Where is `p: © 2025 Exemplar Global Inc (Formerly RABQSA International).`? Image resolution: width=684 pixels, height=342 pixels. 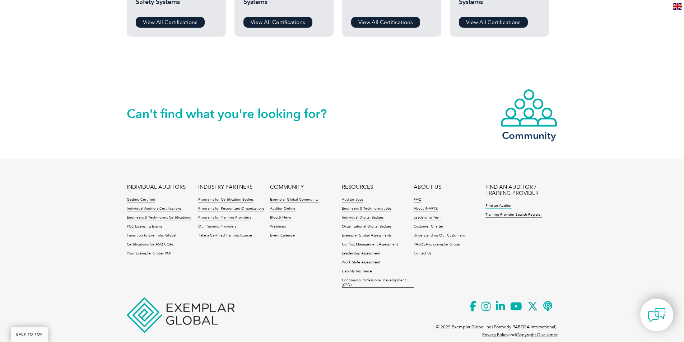 p: © 2025 Exemplar Global Inc (Formerly RABQSA International). is located at coordinates (497, 327).